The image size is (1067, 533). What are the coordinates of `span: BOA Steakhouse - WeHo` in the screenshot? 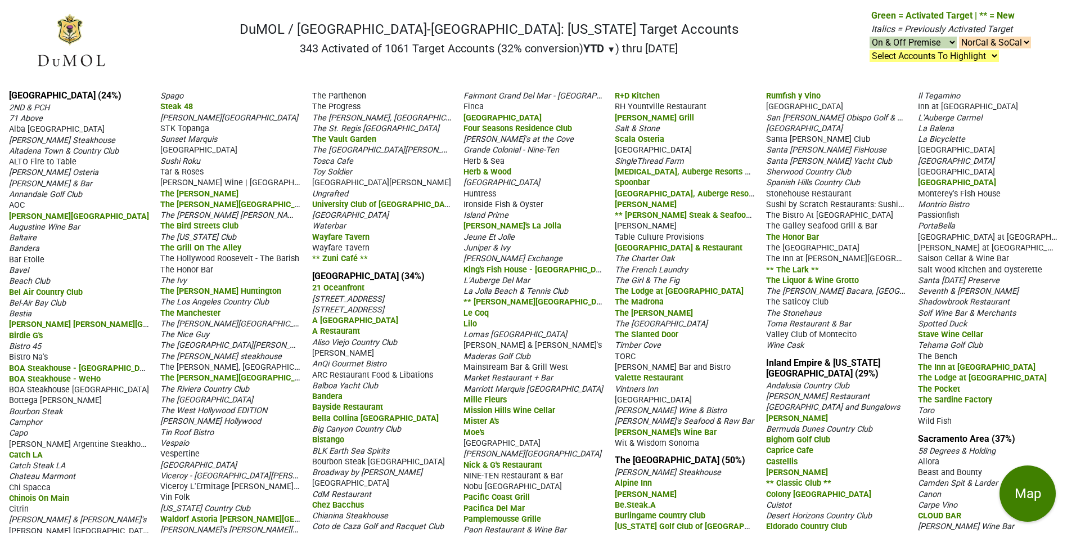 It's located at (55, 379).